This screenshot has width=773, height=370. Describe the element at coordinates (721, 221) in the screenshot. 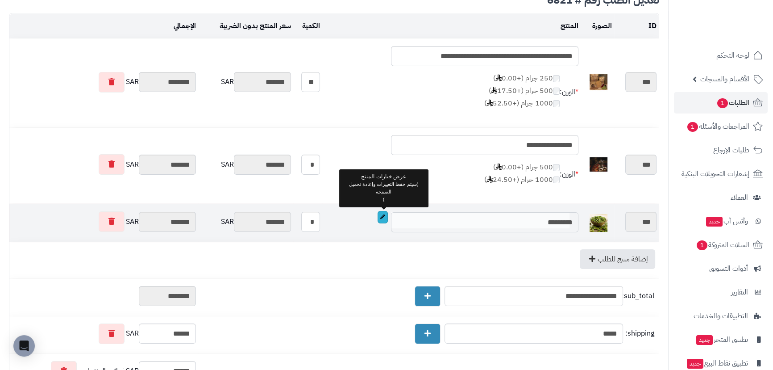

I see `a: وآتس آبجديد` at that location.